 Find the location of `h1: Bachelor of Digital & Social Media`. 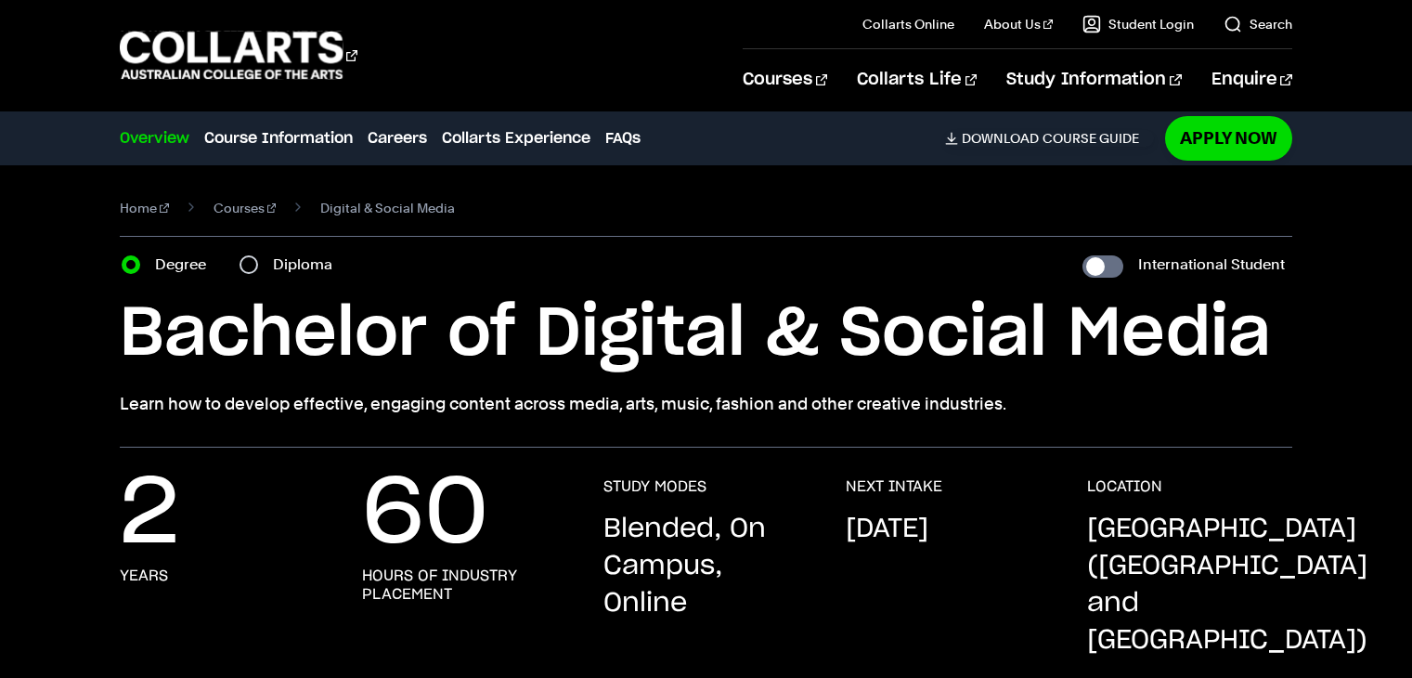

h1: Bachelor of Digital & Social Media is located at coordinates (706, 334).